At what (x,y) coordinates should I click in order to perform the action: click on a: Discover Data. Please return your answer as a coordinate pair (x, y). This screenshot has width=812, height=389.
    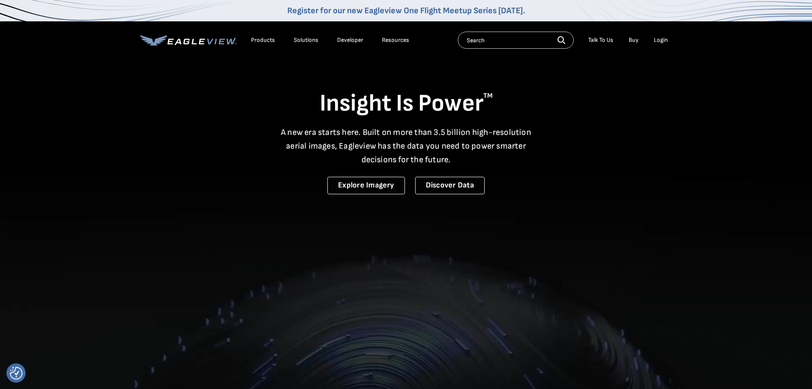
    Looking at the image, I should click on (450, 185).